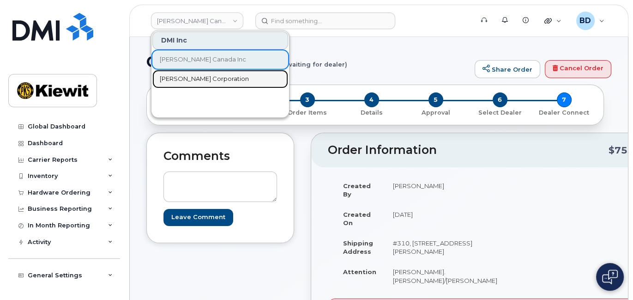 The width and height of the screenshot is (633, 300). I want to click on strong: Created By, so click(357, 190).